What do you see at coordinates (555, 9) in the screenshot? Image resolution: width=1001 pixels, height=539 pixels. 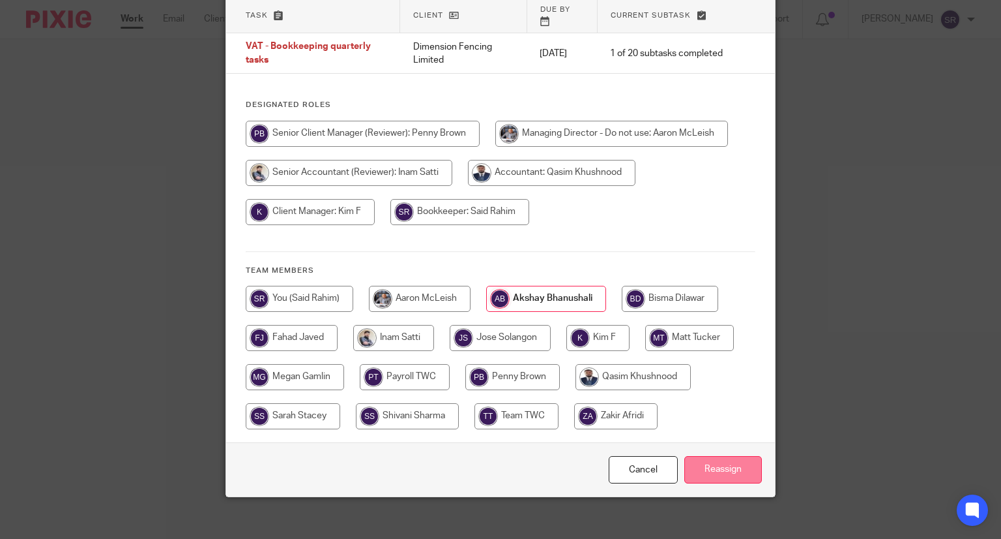 I see `span: Due by` at bounding box center [555, 9].